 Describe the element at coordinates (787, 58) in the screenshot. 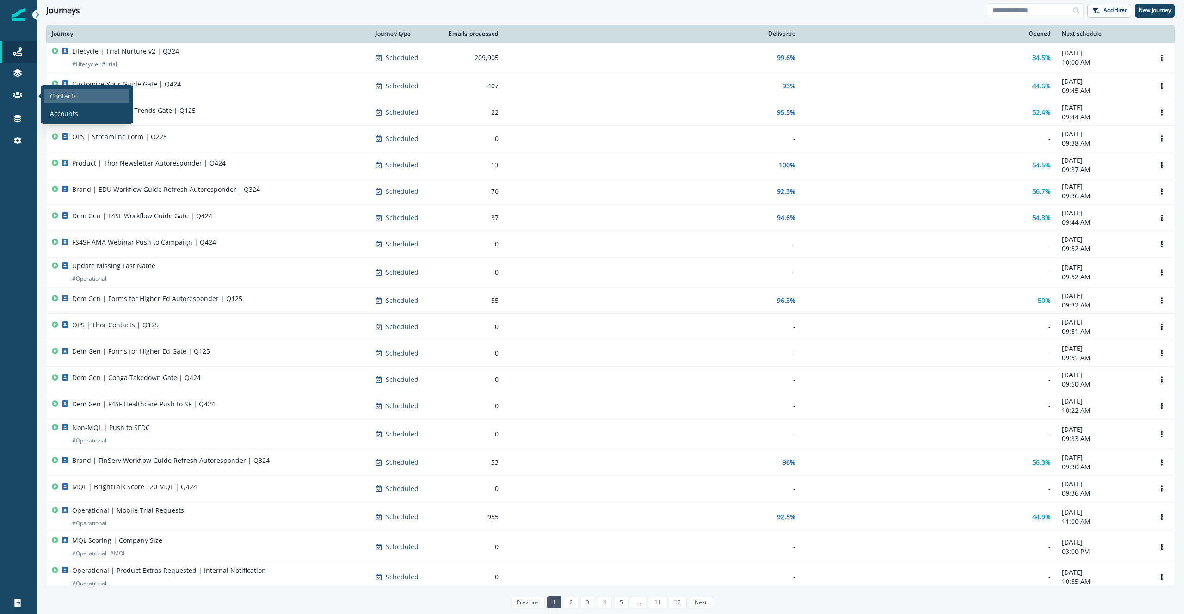

I see `p: 99.6%` at that location.